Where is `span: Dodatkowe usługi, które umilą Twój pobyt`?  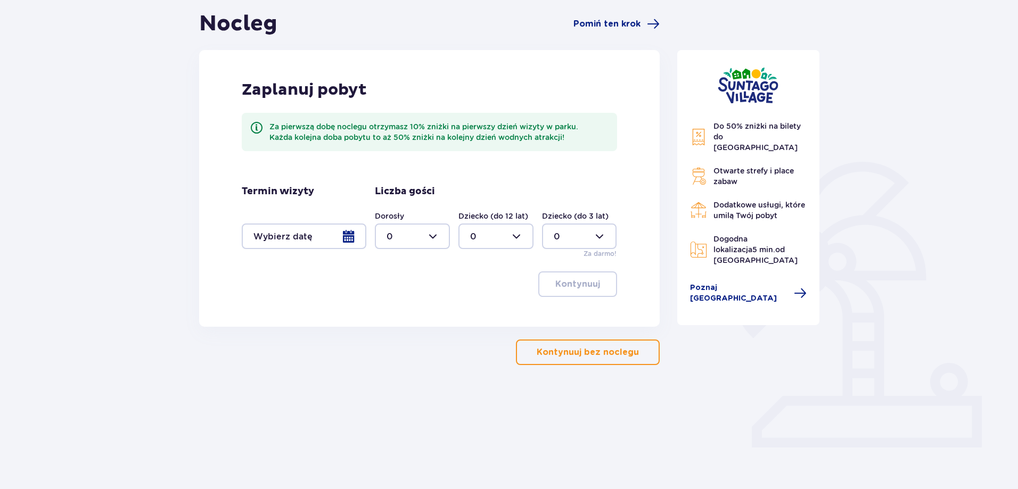
span: Dodatkowe usługi, które umilą Twój pobyt is located at coordinates (760, 210).